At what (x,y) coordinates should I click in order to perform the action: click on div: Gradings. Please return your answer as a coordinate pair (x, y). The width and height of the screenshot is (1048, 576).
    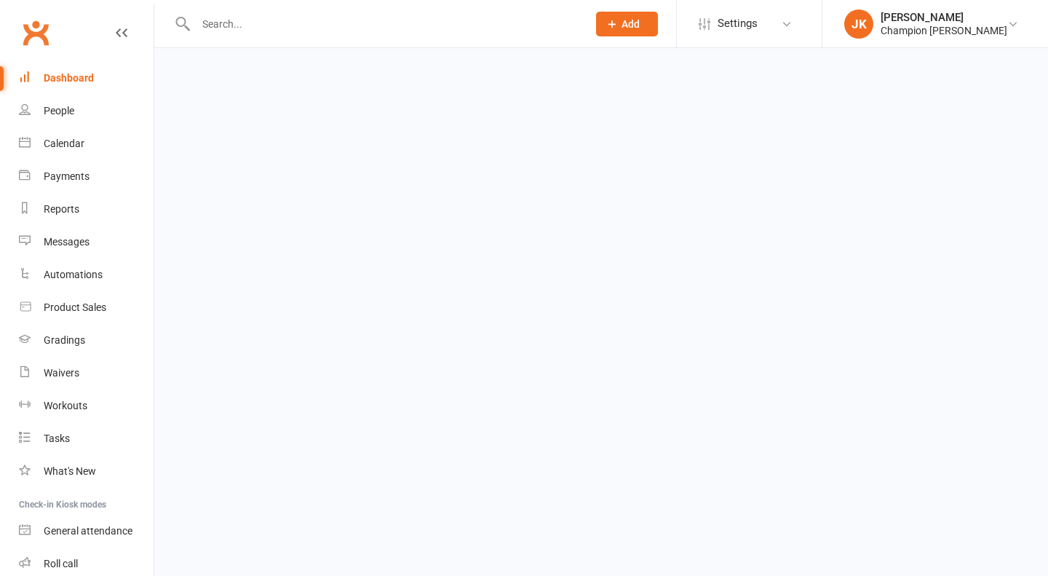
    Looking at the image, I should click on (64, 340).